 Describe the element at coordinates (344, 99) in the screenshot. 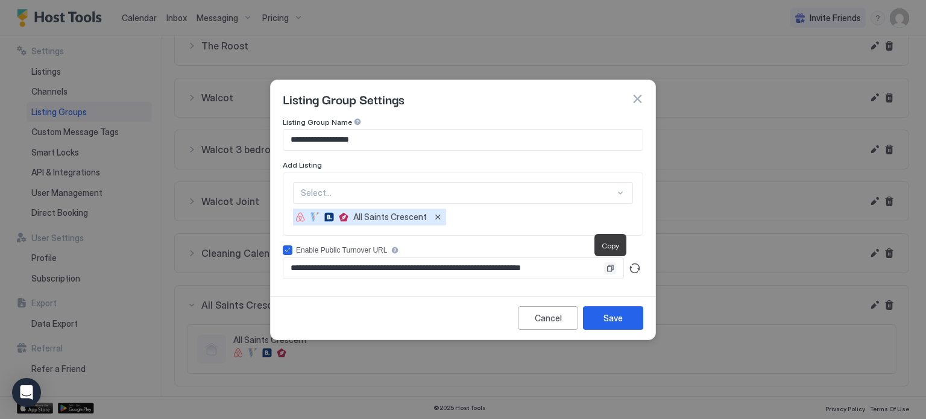

I see `span: Listing Group Settings` at that location.